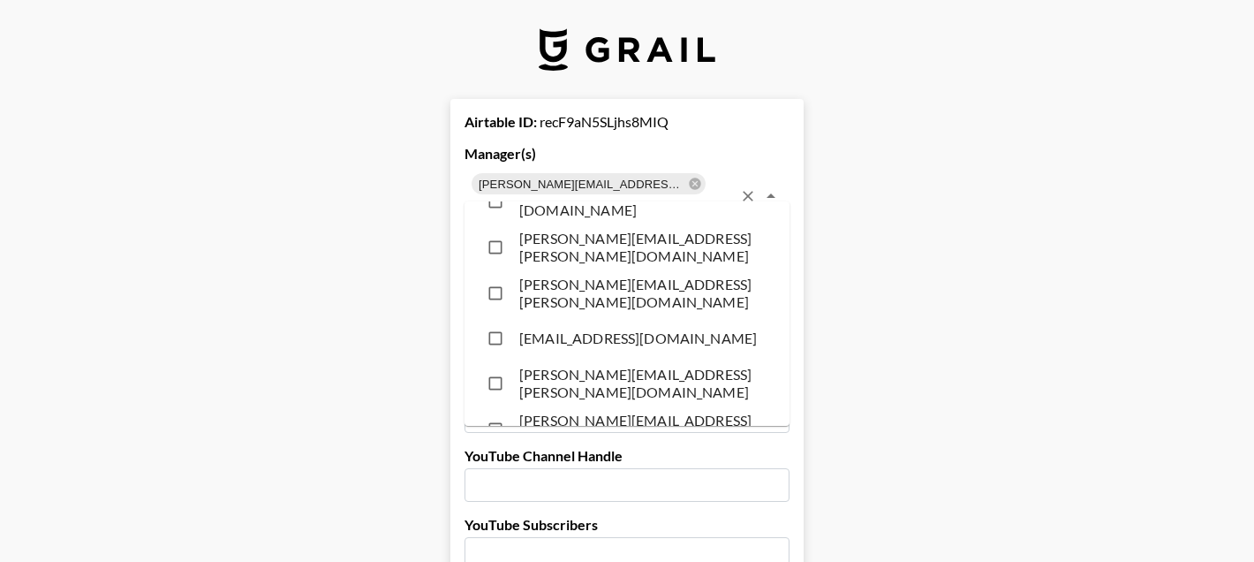  I want to click on div: recF9aN5SLjhs8MIQ, so click(627, 122).